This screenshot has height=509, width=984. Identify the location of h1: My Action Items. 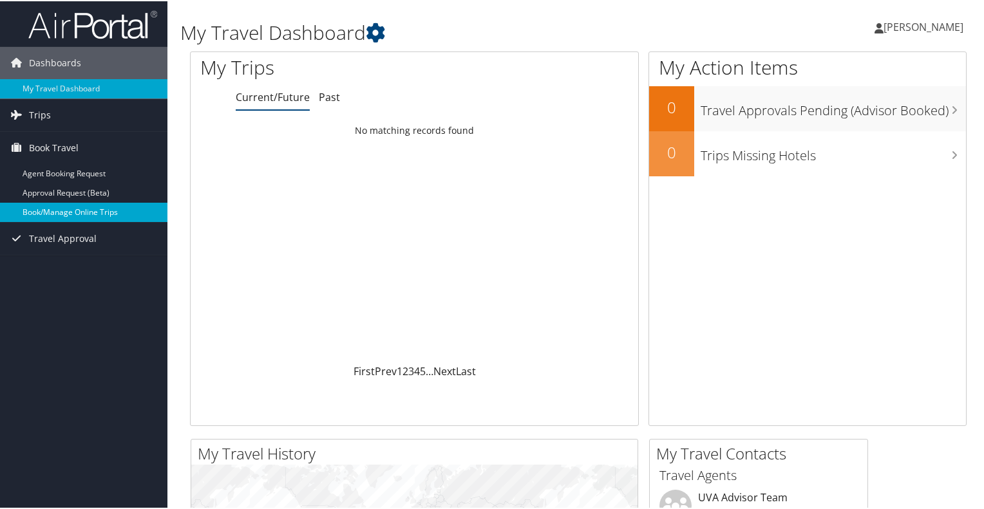
(807, 66).